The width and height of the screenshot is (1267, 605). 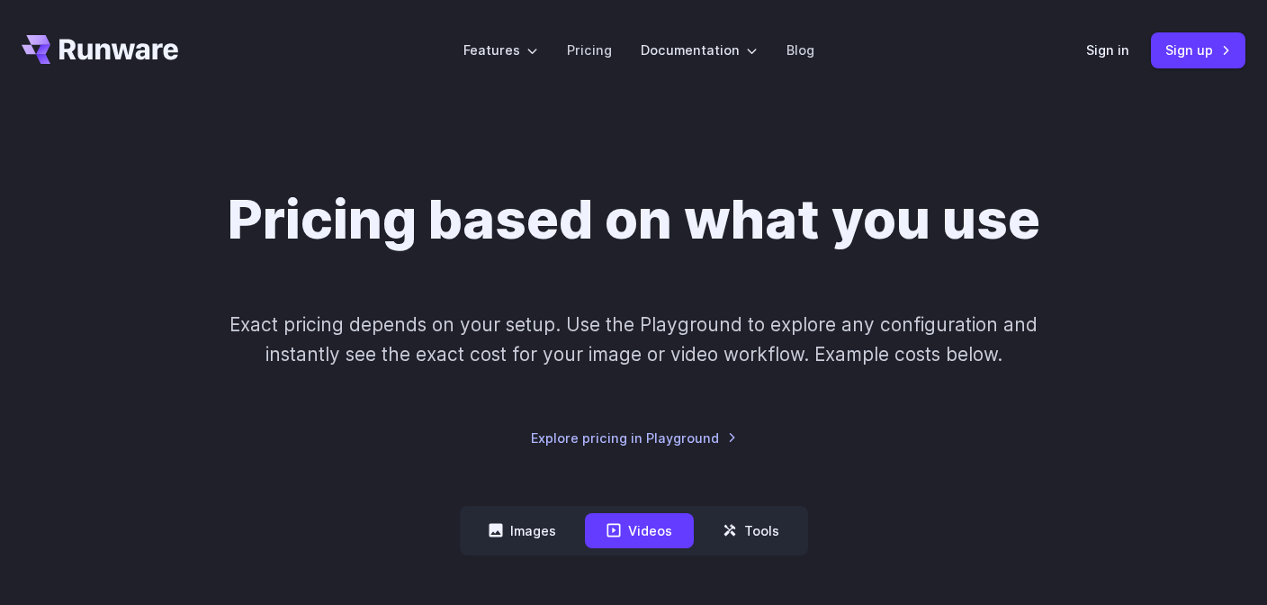 I want to click on label: Features, so click(x=500, y=49).